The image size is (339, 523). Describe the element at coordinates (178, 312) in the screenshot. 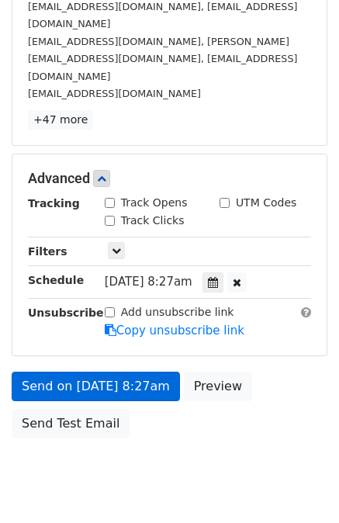

I see `label: Add unsubscribe link` at that location.